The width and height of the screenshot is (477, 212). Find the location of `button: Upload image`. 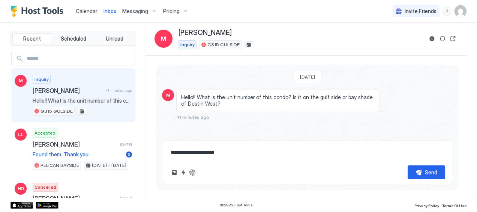

button: Upload image is located at coordinates (175, 172).